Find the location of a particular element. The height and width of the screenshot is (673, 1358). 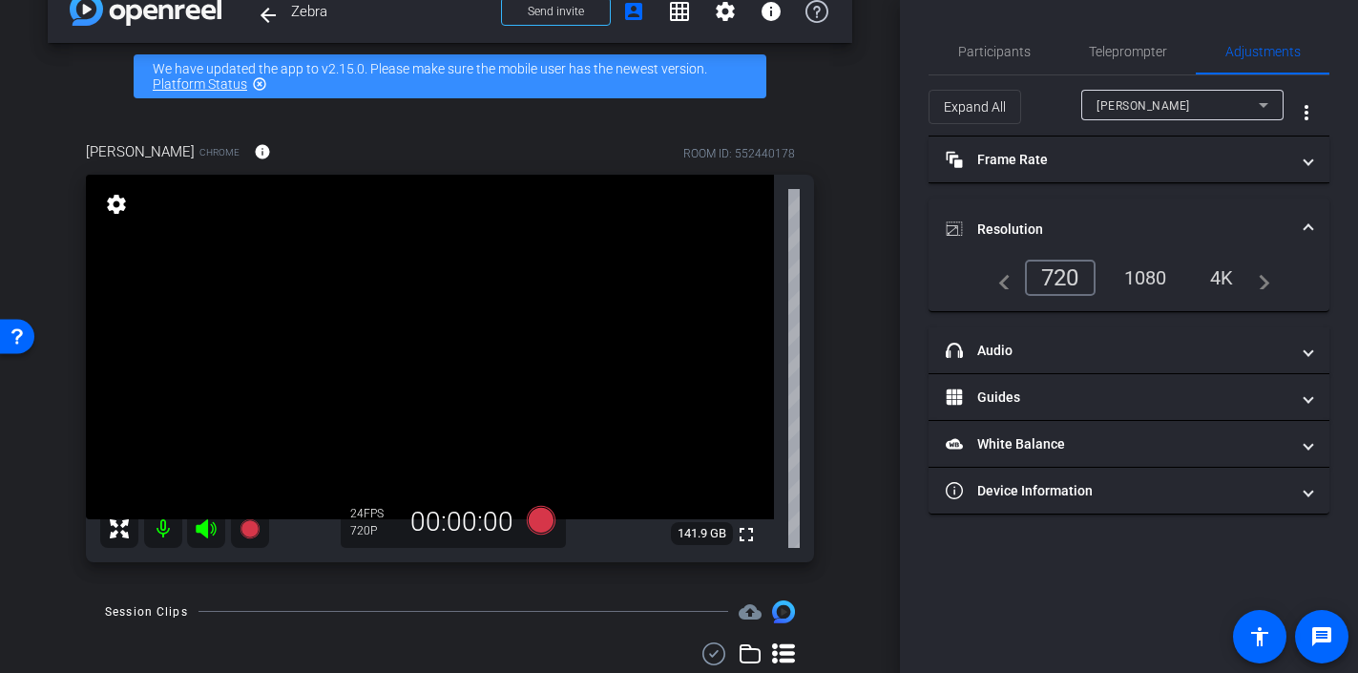

mat-icon: highlight_off is located at coordinates (260, 84).